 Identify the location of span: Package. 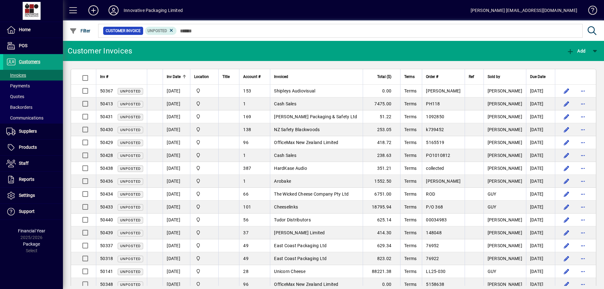
(31, 244).